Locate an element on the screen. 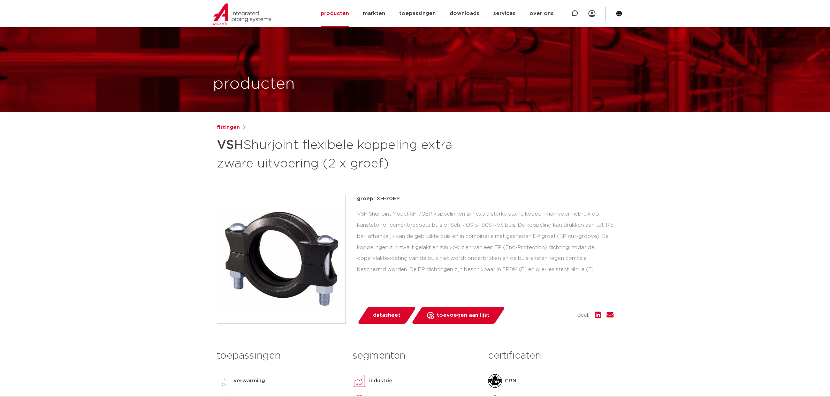 Image resolution: width=830 pixels, height=397 pixels. img: Product Image for VSH Shurjoint flexibele koppeling extra zware uitvoering (2 x groef) is located at coordinates (281, 259).